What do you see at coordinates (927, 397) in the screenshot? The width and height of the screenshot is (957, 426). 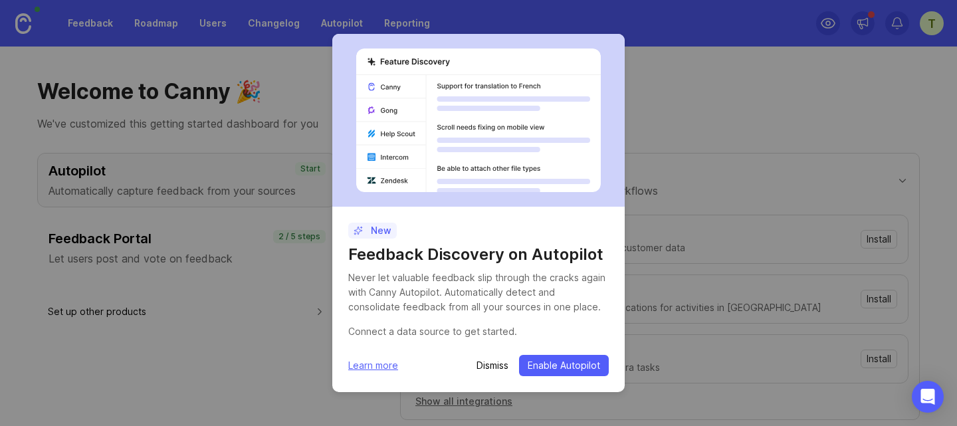 I see `div: Open Intercom Messenger` at bounding box center [927, 397].